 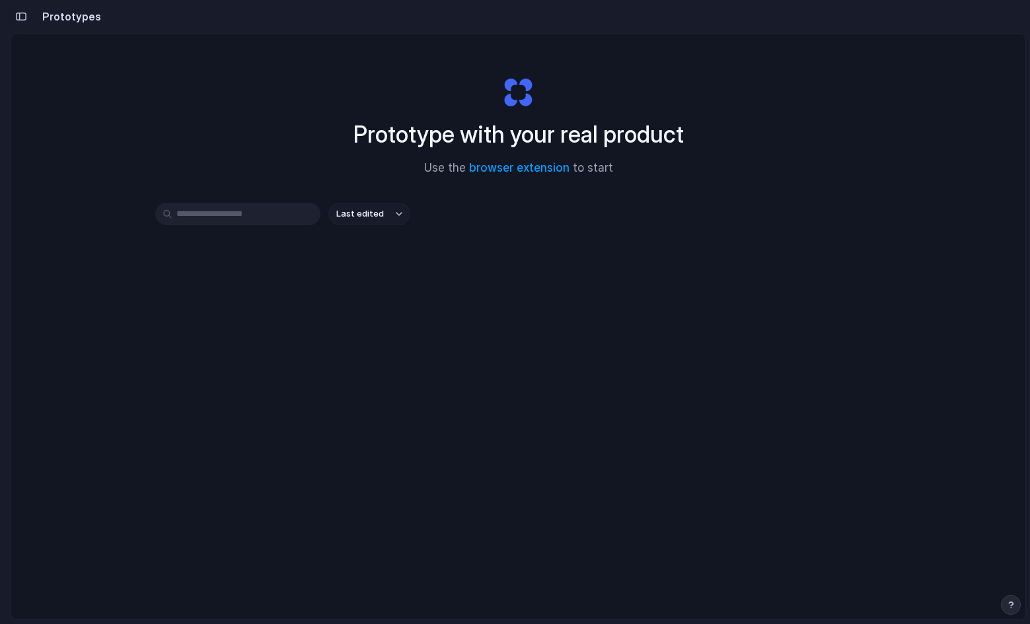 What do you see at coordinates (519, 168) in the screenshot?
I see `span: Use the to start` at bounding box center [519, 168].